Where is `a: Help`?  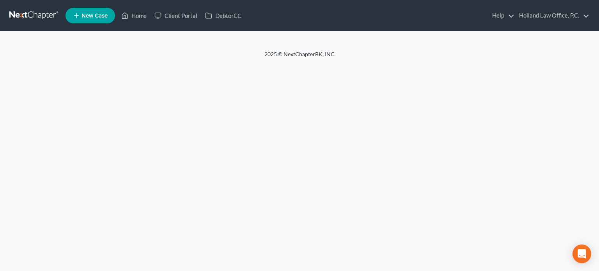
a: Help is located at coordinates (501, 16).